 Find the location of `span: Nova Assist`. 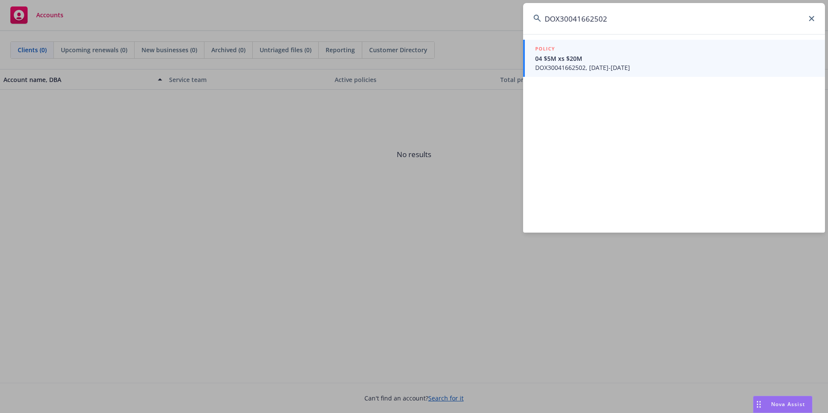

span: Nova Assist is located at coordinates (788, 404).